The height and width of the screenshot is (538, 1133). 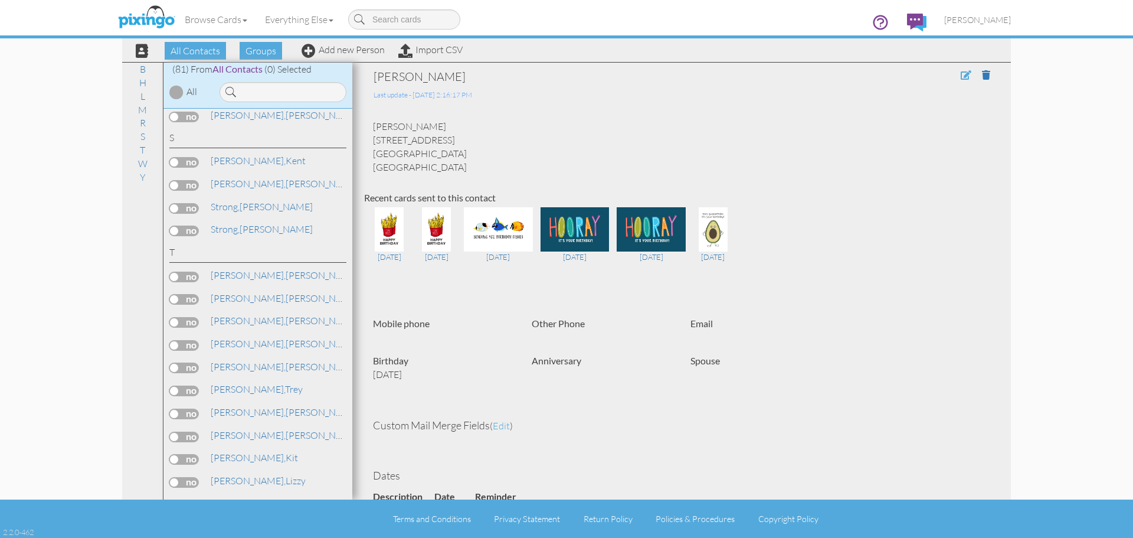 What do you see at coordinates (705, 360) in the screenshot?
I see `strong: Spouse` at bounding box center [705, 360].